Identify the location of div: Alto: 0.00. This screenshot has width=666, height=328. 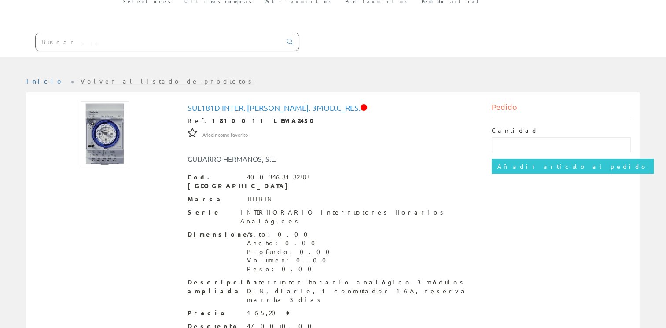
(291, 235).